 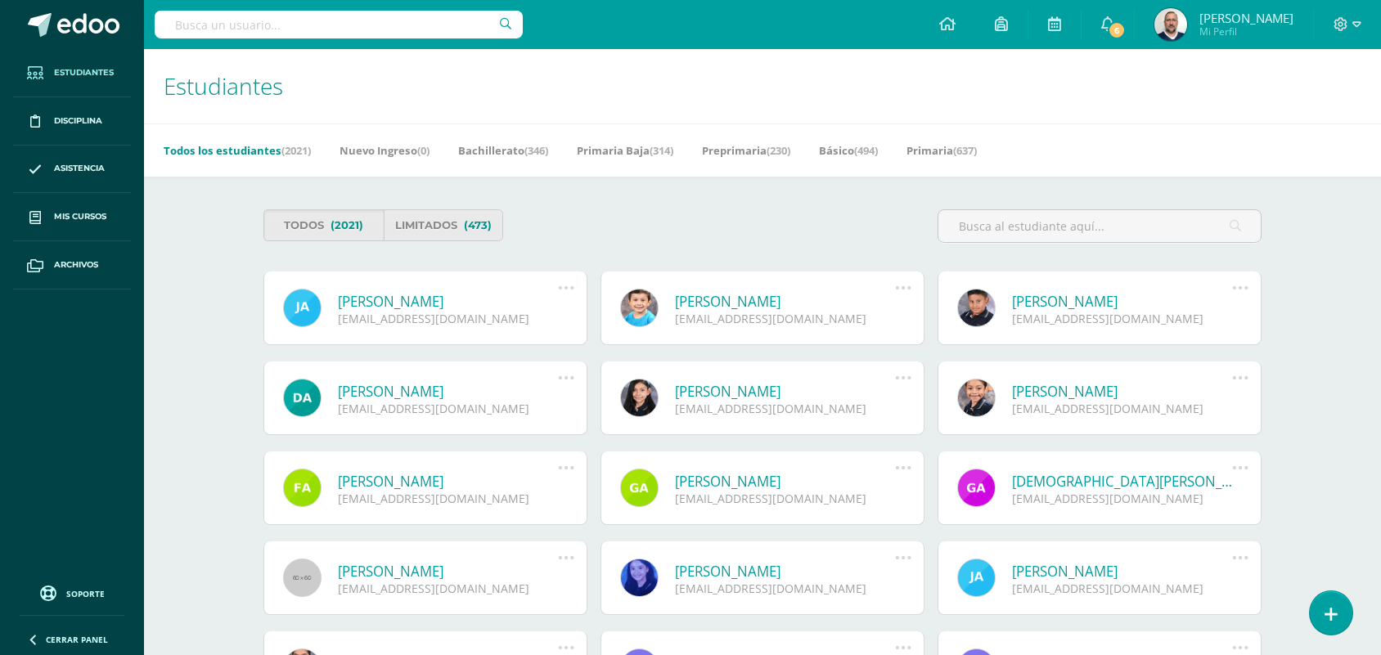 What do you see at coordinates (77, 640) in the screenshot?
I see `span: Cerrar panel` at bounding box center [77, 640].